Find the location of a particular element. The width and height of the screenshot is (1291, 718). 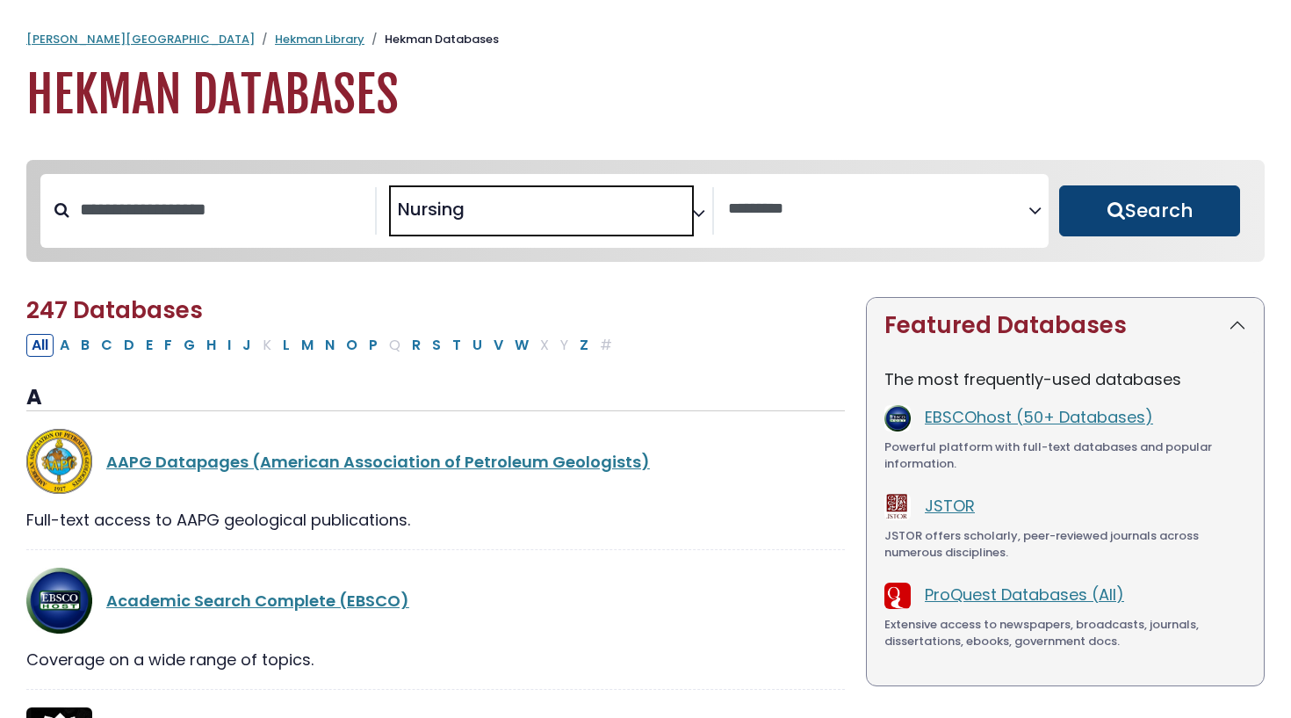

button: Filter Results O is located at coordinates (351, 345).